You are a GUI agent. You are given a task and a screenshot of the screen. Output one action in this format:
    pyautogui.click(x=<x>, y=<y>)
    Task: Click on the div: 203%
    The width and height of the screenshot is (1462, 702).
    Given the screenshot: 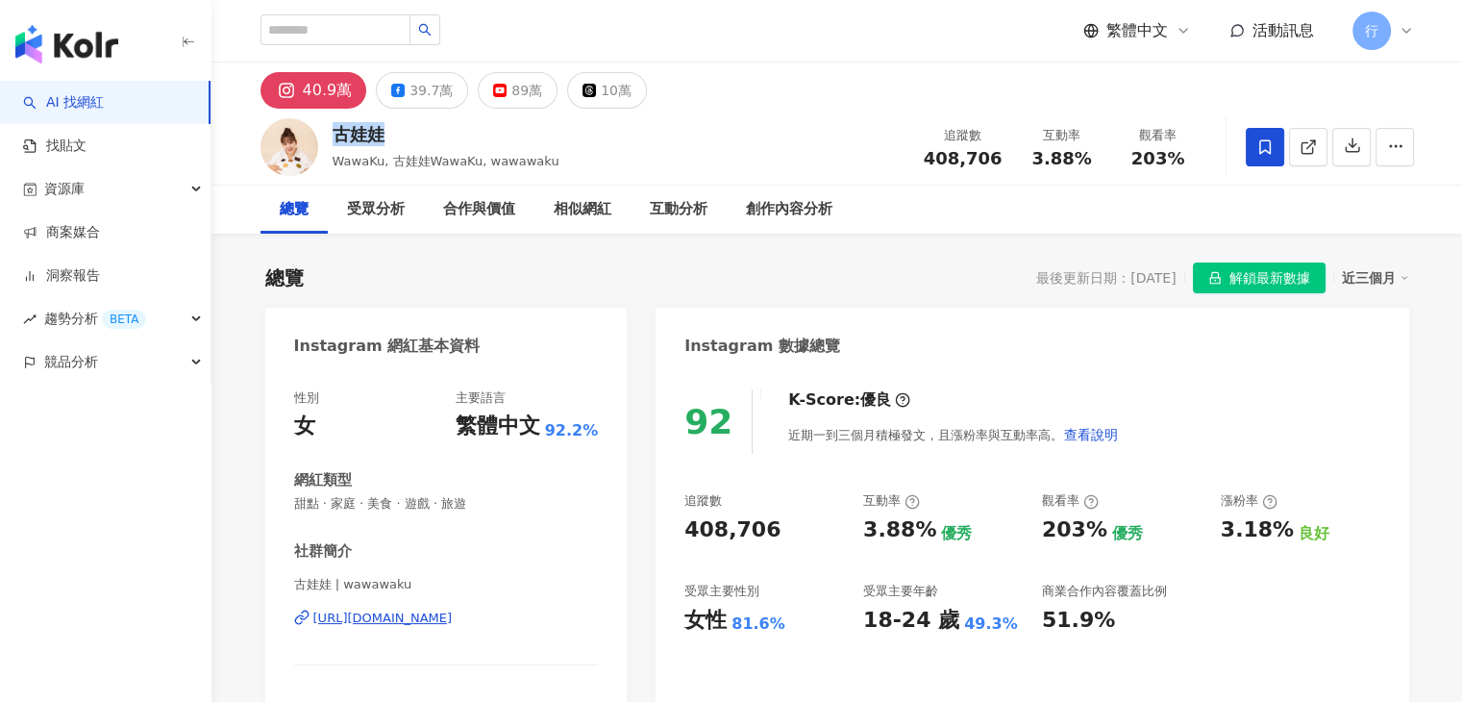 What is the action you would take?
    pyautogui.click(x=1075, y=530)
    